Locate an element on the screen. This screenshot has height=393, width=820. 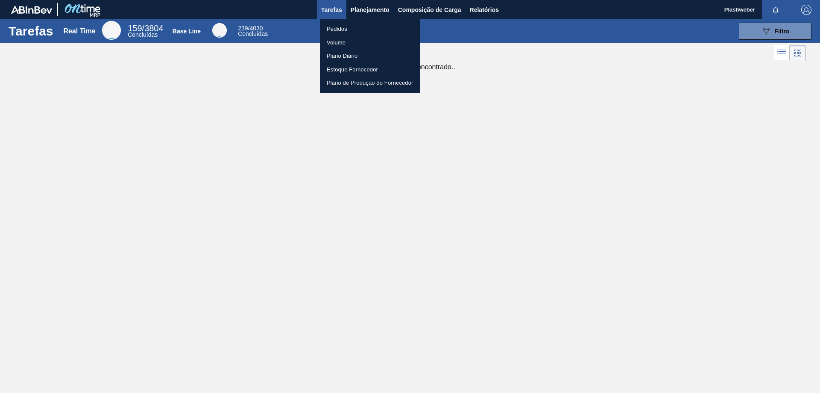
li: Pedidos is located at coordinates (370, 29).